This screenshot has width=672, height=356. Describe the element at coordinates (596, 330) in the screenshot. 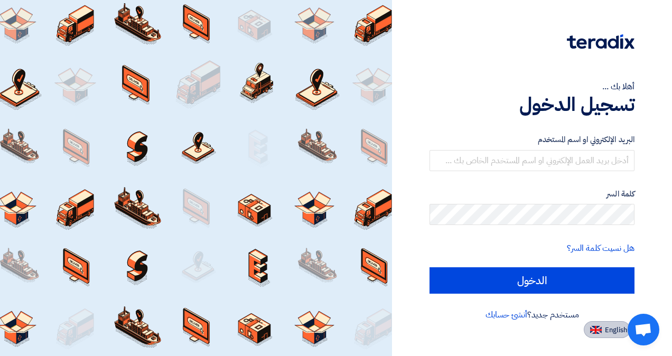

I see `img: en-US.png` at that location.